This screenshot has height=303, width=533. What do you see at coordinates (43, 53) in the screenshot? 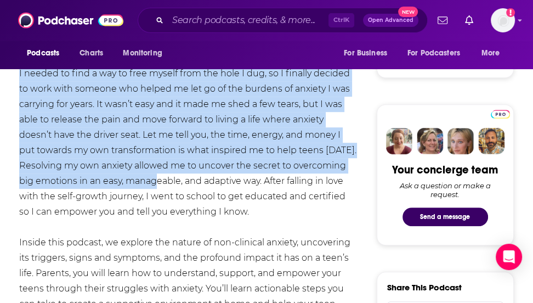
I see `span: Podcasts` at bounding box center [43, 53].